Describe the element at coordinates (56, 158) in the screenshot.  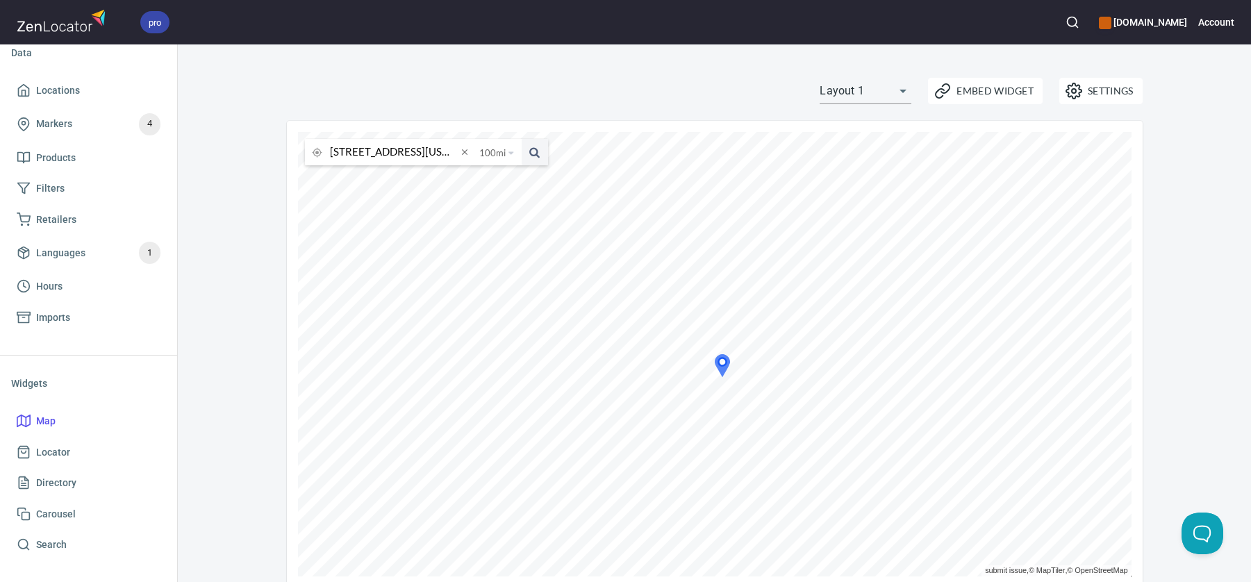
I see `span: Products` at that location.